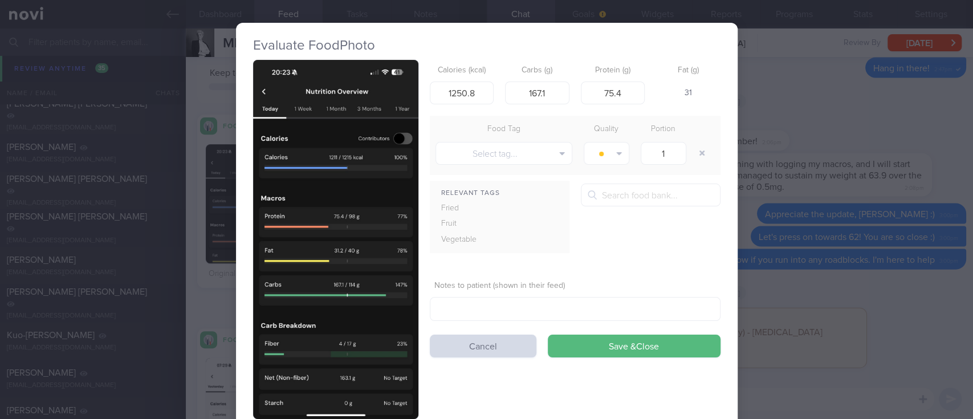  What do you see at coordinates (688, 71) in the screenshot?
I see `label: Fat (g)` at bounding box center [688, 71].